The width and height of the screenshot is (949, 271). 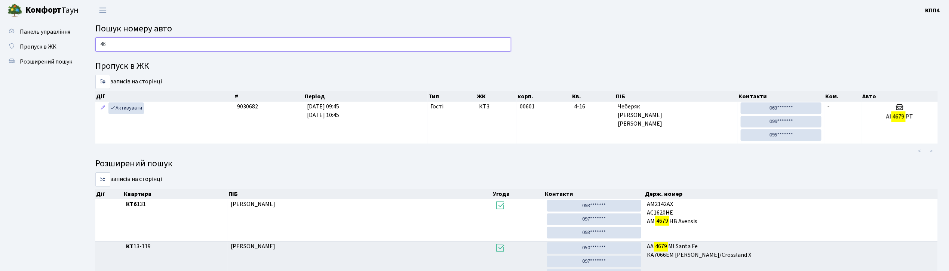 I want to click on h4: Пропуск в ЖК, so click(x=516, y=66).